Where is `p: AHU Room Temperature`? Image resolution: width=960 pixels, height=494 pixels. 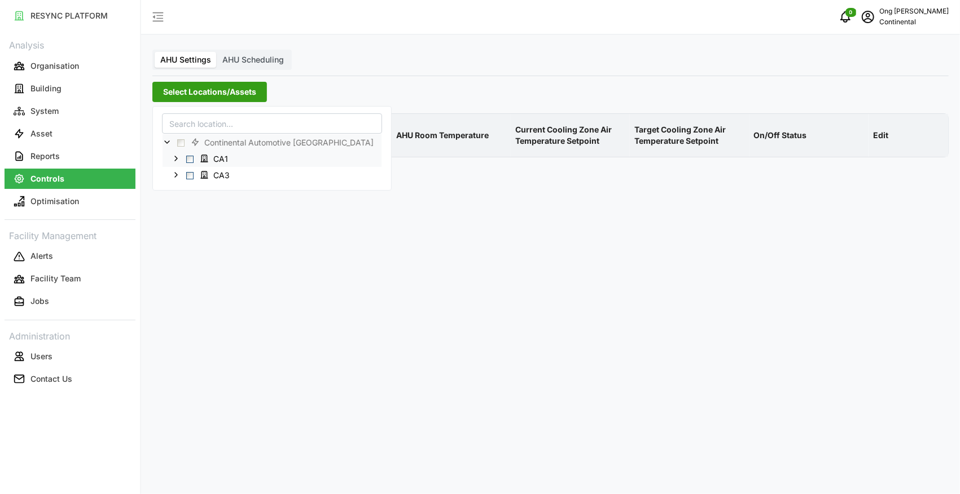 p: AHU Room Temperature is located at coordinates (451, 135).